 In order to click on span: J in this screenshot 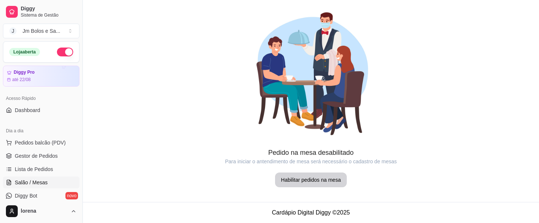, I will do `click(13, 31)`.